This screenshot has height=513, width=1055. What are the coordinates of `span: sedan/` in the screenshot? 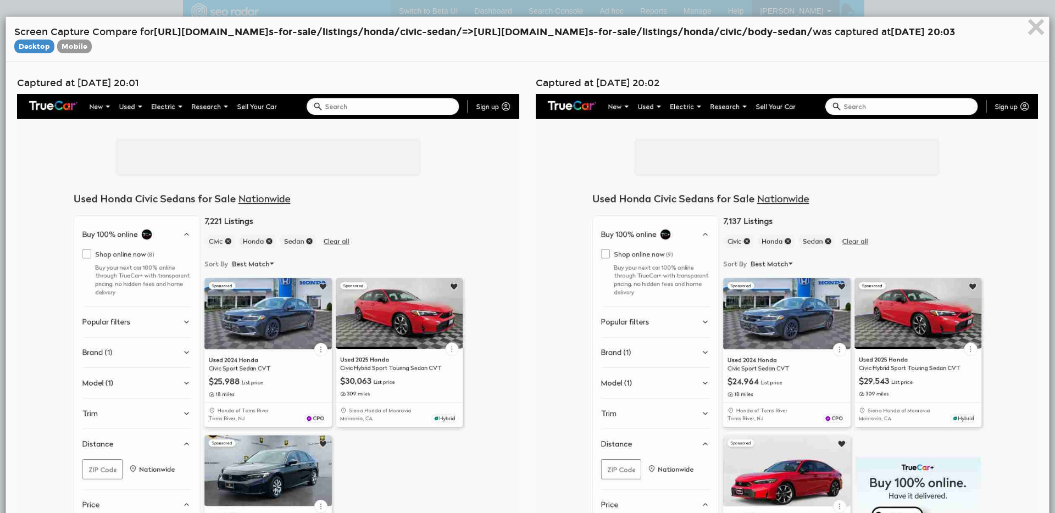 It's located at (444, 32).